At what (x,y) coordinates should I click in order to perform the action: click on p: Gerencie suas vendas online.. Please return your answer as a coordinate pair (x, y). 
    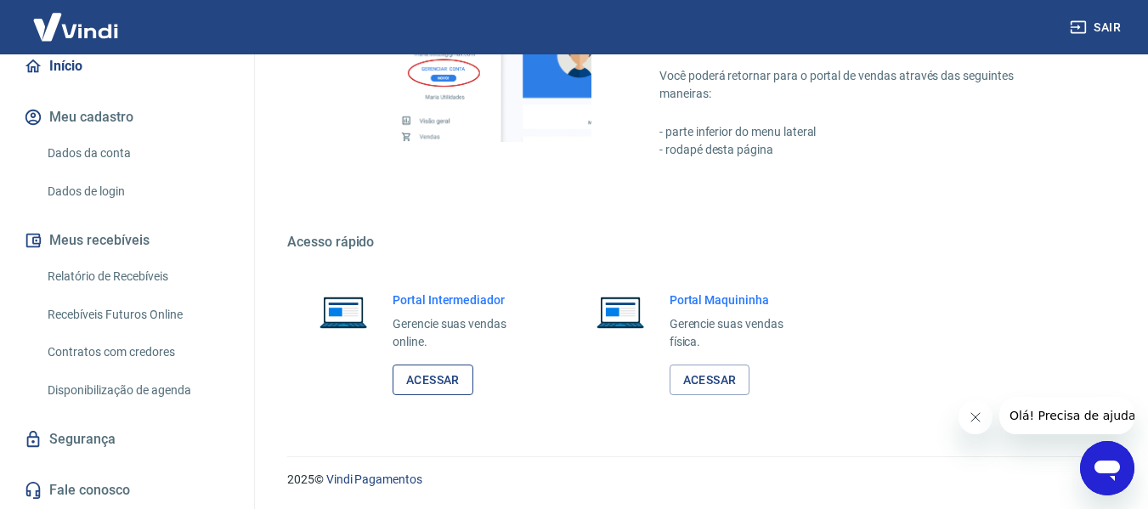
    Looking at the image, I should click on (463, 333).